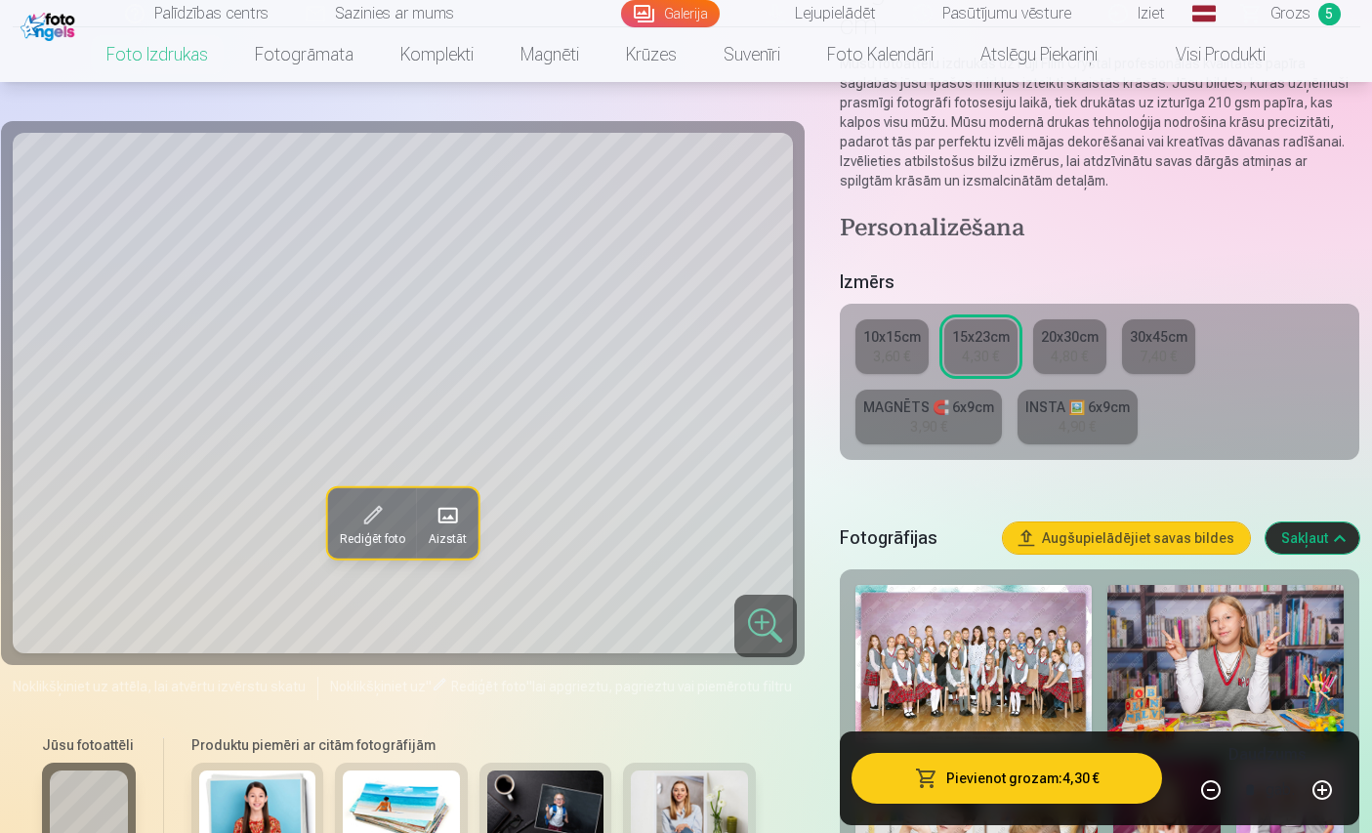 This screenshot has height=833, width=1372. Describe the element at coordinates (980, 347) in the screenshot. I see `a: 15x23cm4,30 €` at that location.